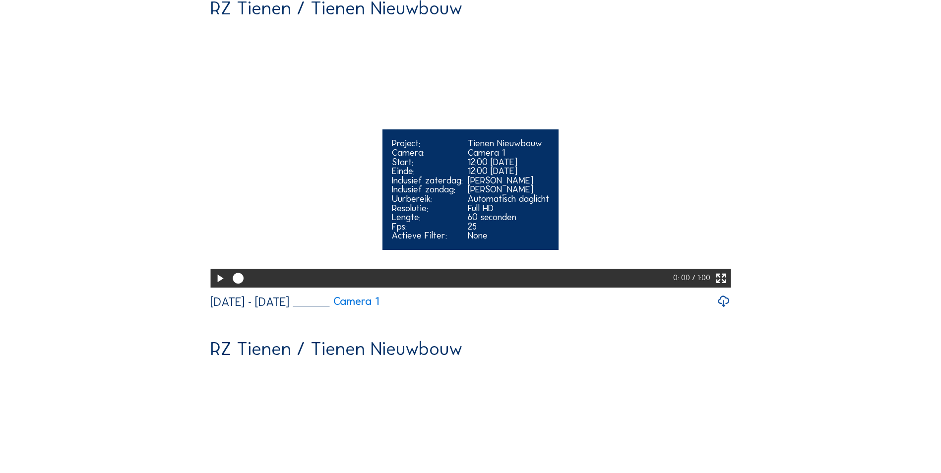 This screenshot has height=473, width=941. I want to click on div: 0: 00, so click(683, 278).